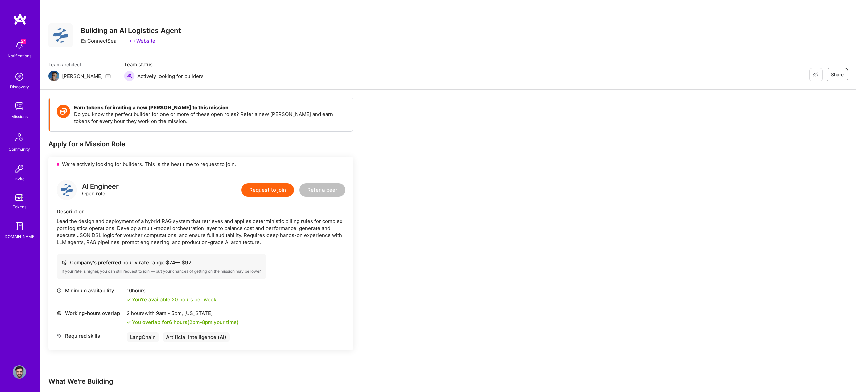  Describe the element at coordinates (100, 190) in the screenshot. I see `div: Open role` at that location.